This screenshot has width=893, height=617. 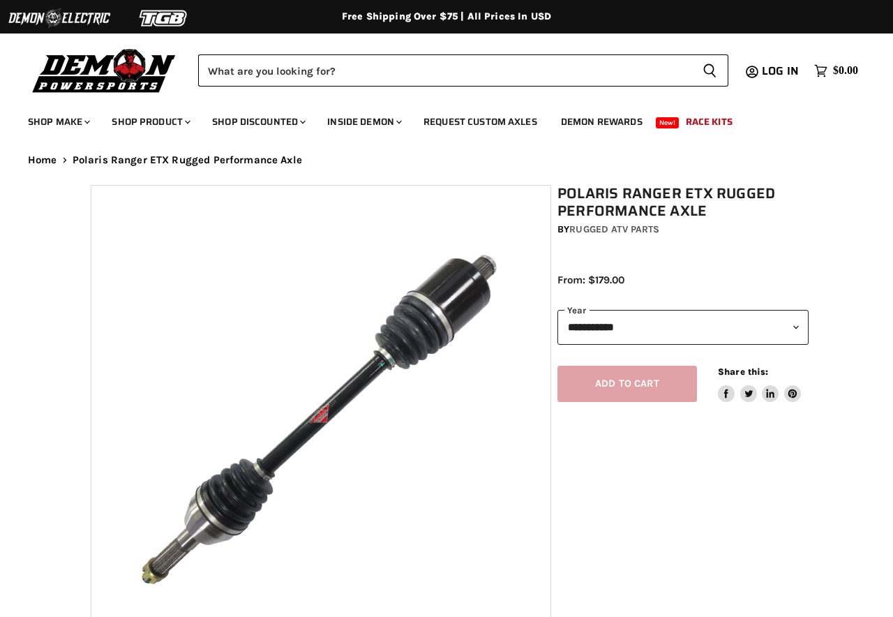 I want to click on a: Home, so click(x=43, y=160).